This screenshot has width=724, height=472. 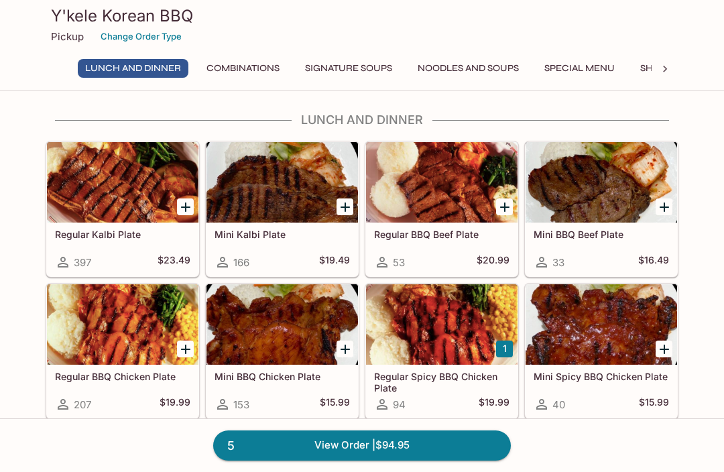 I want to click on div: Regular Kalbi Plate, so click(x=123, y=182).